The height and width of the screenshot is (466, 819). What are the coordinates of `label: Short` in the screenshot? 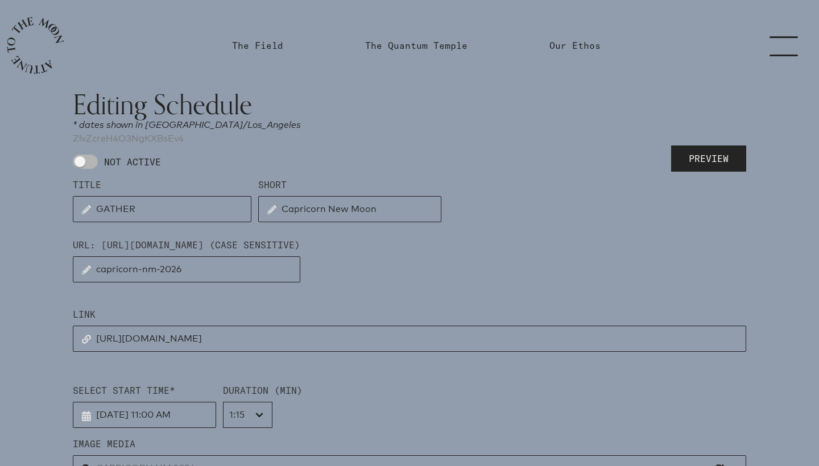 It's located at (350, 185).